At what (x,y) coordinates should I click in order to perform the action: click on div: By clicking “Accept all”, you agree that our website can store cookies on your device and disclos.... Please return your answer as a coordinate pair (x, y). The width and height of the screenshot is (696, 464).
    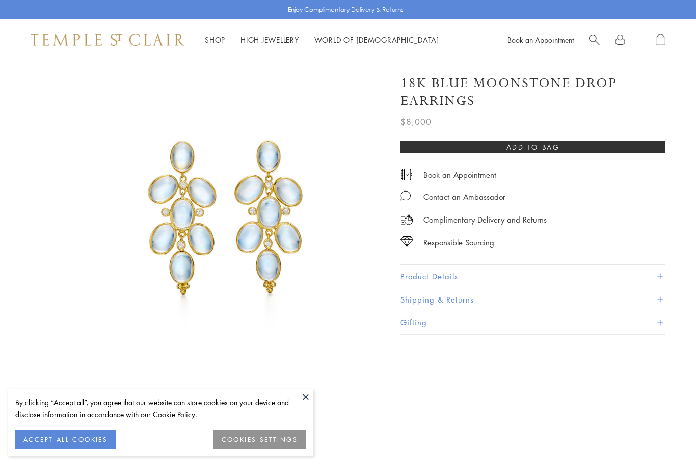
    Looking at the image, I should click on (161, 409).